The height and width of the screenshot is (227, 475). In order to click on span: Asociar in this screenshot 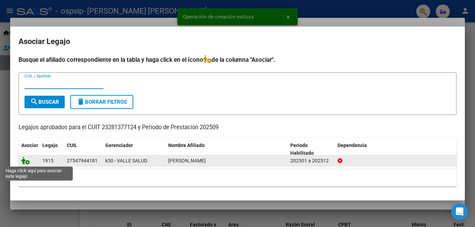, I will do `click(30, 146)`.